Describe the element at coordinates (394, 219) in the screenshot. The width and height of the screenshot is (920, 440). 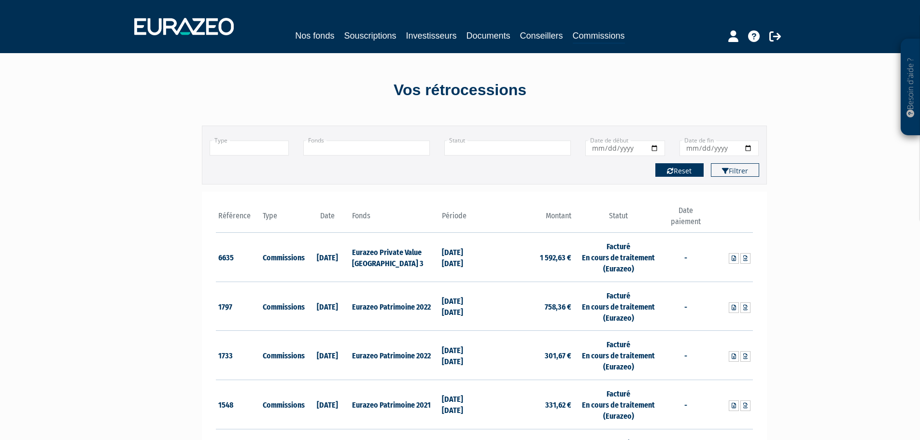
I see `th: Fonds` at that location.